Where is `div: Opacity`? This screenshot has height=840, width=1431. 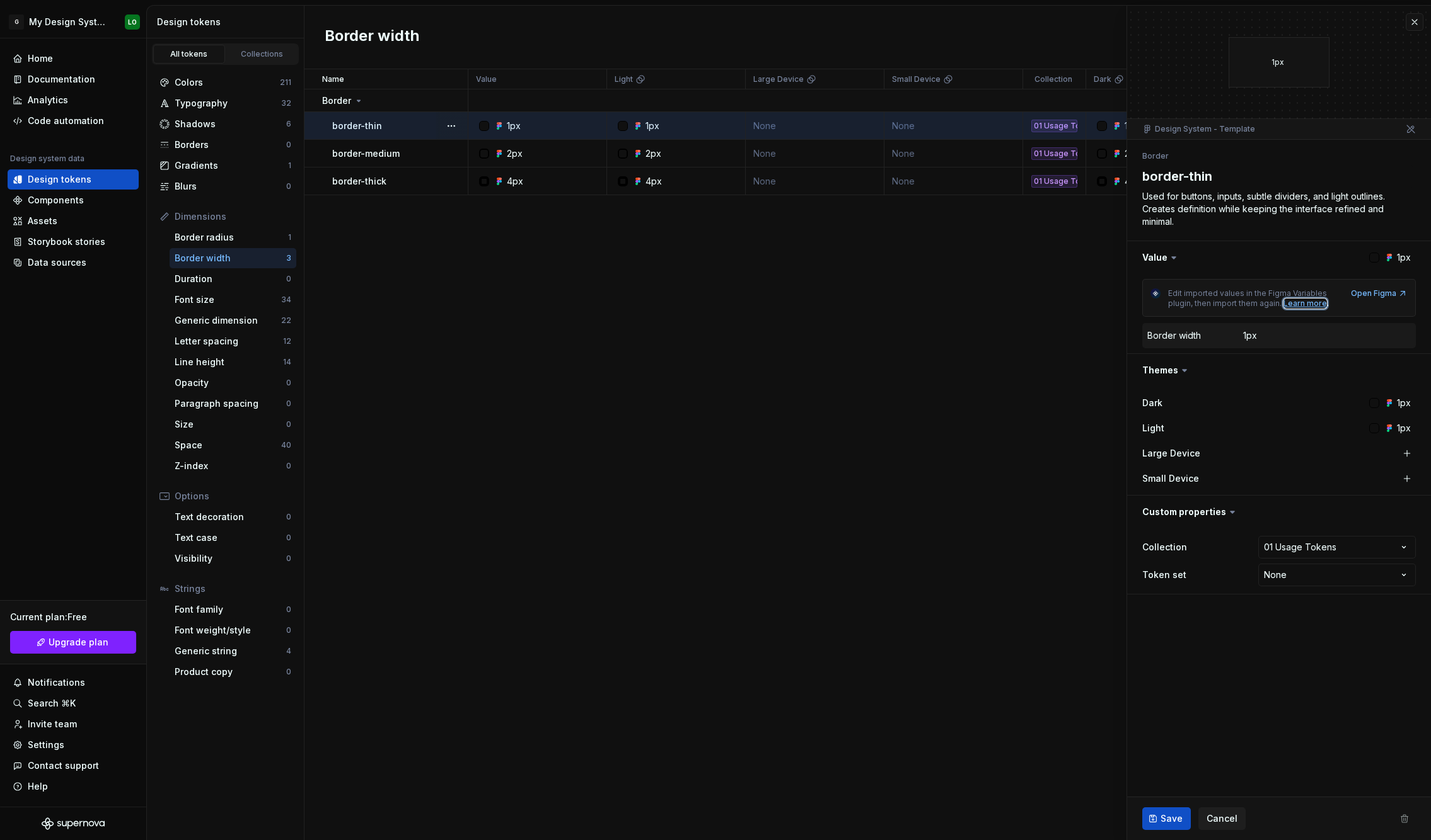 div: Opacity is located at coordinates (230, 383).